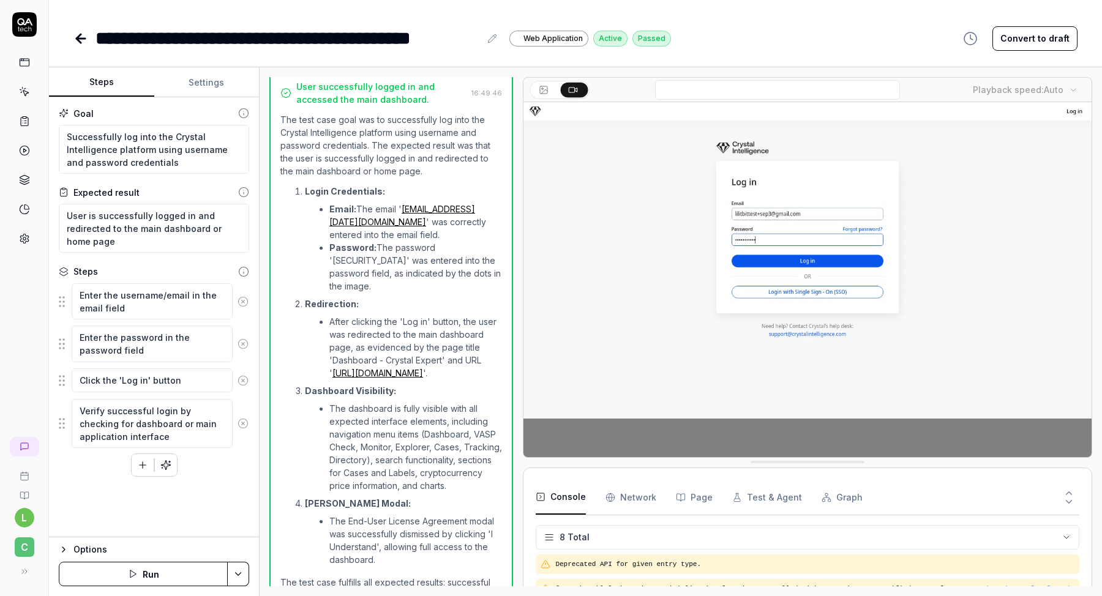 This screenshot has height=596, width=1102. What do you see at coordinates (1026, 589) in the screenshot?
I see `div: main.7eb259c8f10ef731.js` at bounding box center [1026, 589].